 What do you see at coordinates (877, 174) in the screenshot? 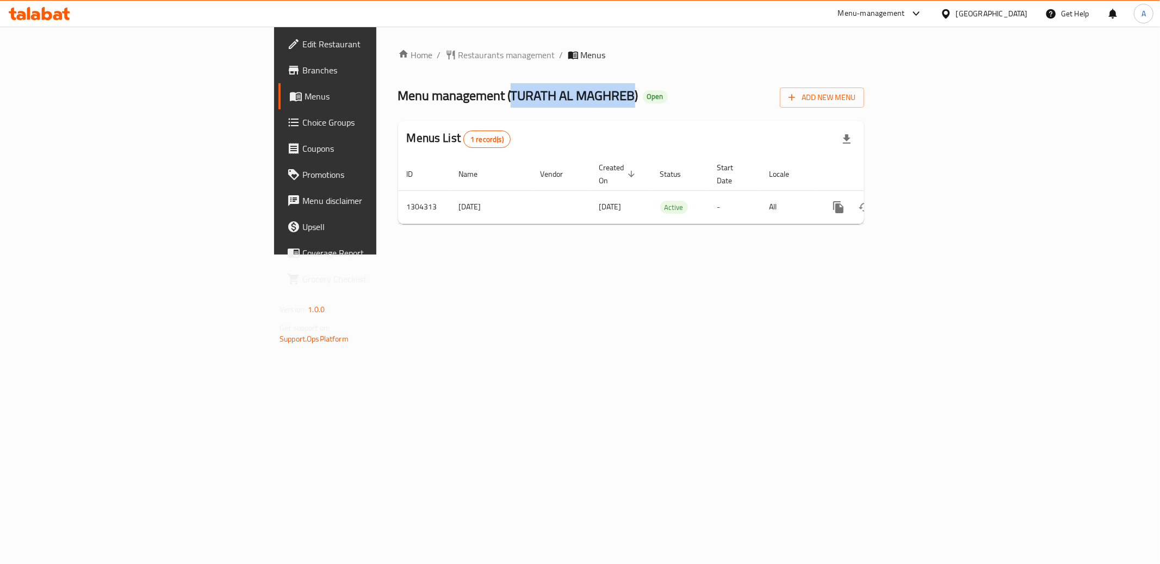
I see `th: Actions` at bounding box center [877, 174].